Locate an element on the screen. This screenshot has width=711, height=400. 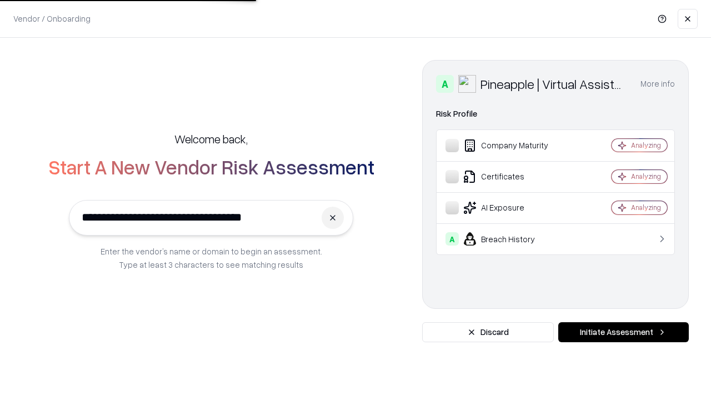
h2: Start A New Vendor Risk Assessment is located at coordinates (211, 167).